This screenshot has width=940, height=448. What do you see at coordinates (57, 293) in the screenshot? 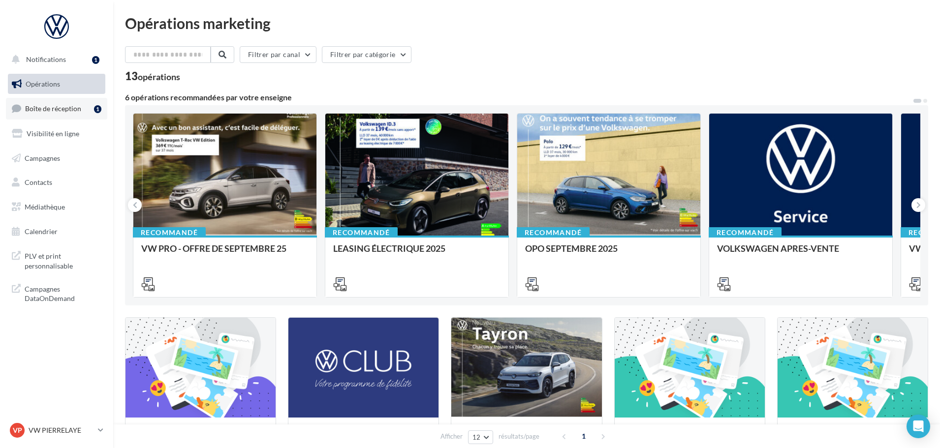
I see `a: Campagnes DataOnDemand` at bounding box center [57, 293].